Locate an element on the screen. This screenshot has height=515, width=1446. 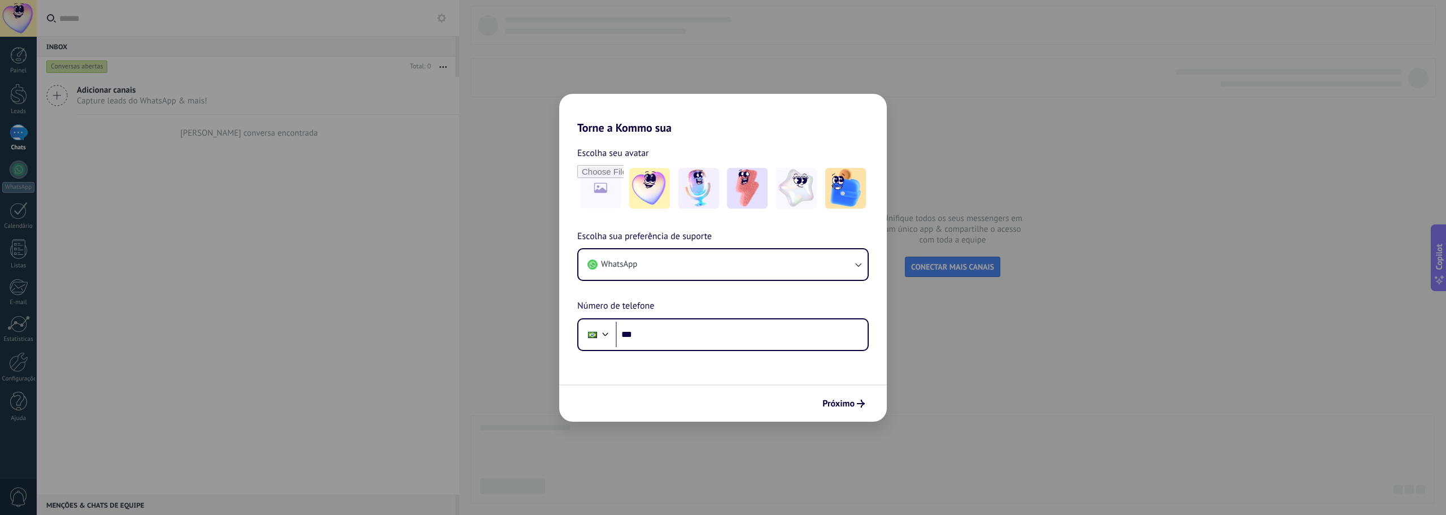
h2: Torne a Kommo sua is located at coordinates (723, 114).